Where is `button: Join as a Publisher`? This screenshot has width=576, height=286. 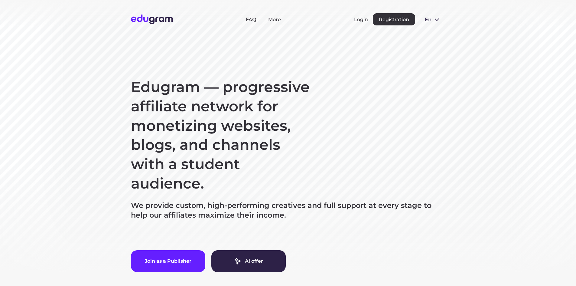 button: Join as a Publisher is located at coordinates (168, 261).